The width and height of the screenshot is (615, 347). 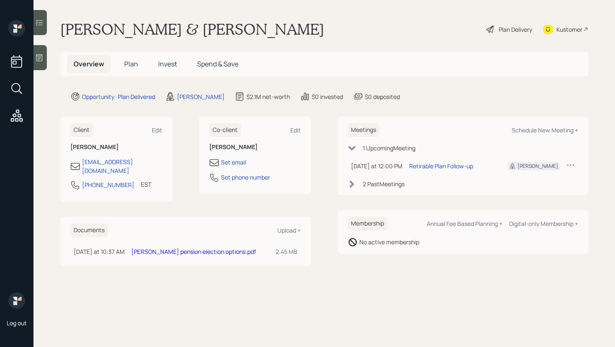 I want to click on div: 2 Past Meeting s, so click(x=383, y=184).